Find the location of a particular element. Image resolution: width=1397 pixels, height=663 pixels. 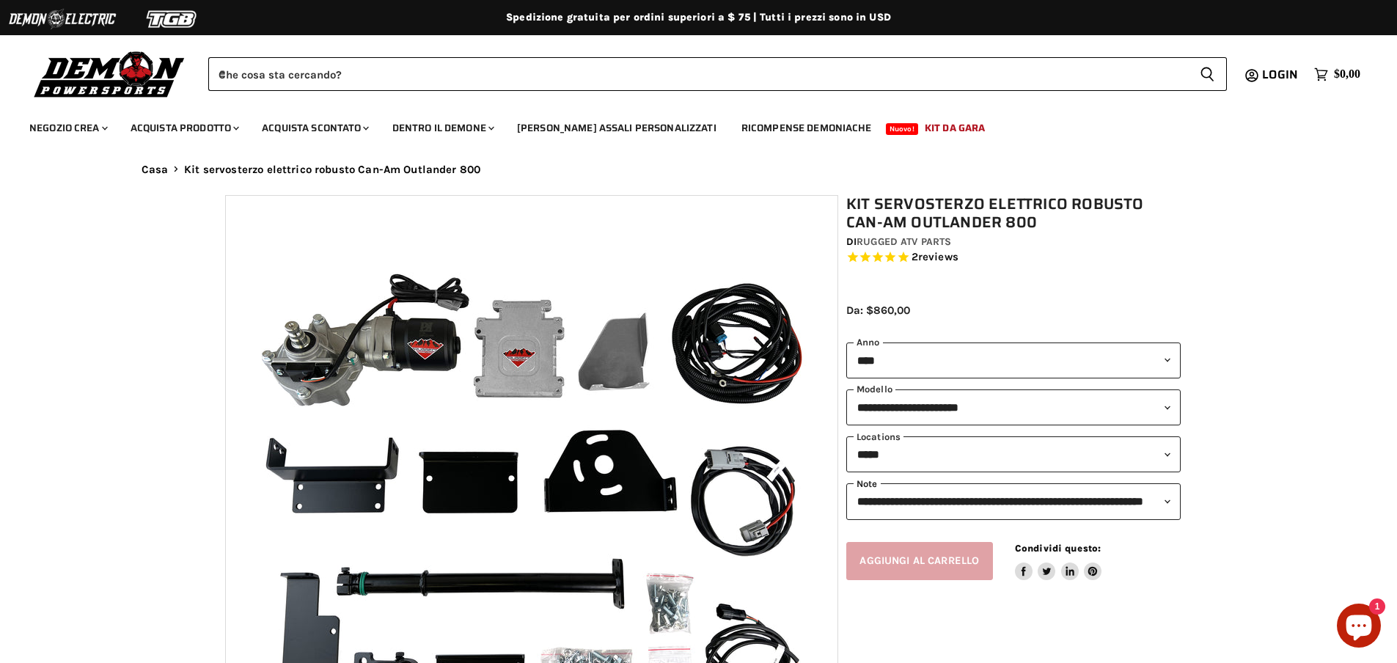

img: Demon Powersports is located at coordinates (109, 73).